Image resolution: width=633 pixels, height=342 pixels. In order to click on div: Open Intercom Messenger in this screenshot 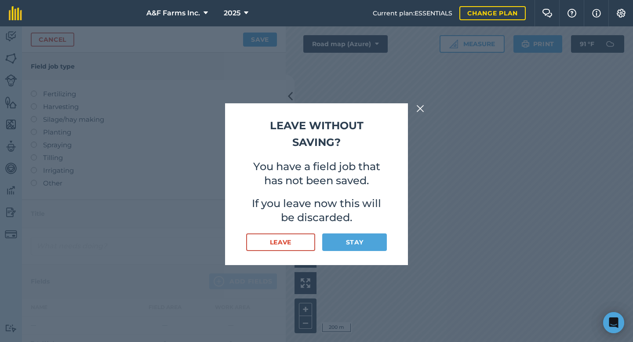, I will do `click(614, 323)`.